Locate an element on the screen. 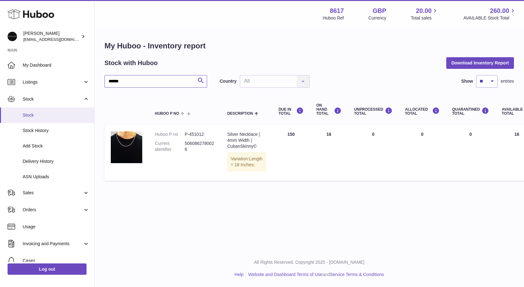  div: Huboo Ref is located at coordinates (333, 18).